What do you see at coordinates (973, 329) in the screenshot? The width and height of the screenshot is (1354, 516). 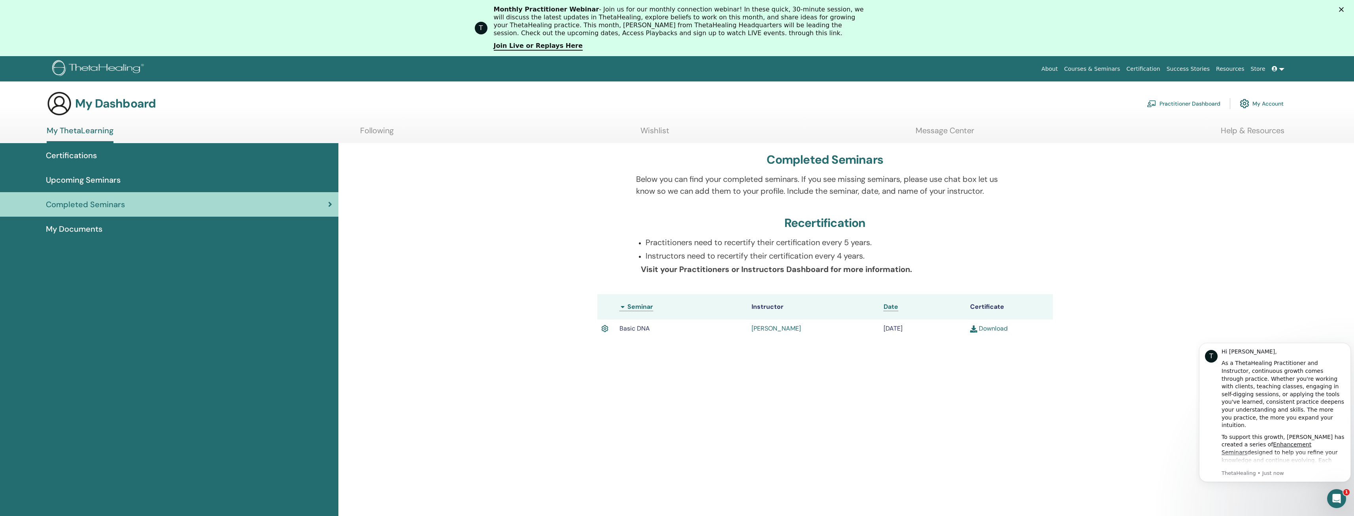 I see `img: download.svg` at bounding box center [973, 329].